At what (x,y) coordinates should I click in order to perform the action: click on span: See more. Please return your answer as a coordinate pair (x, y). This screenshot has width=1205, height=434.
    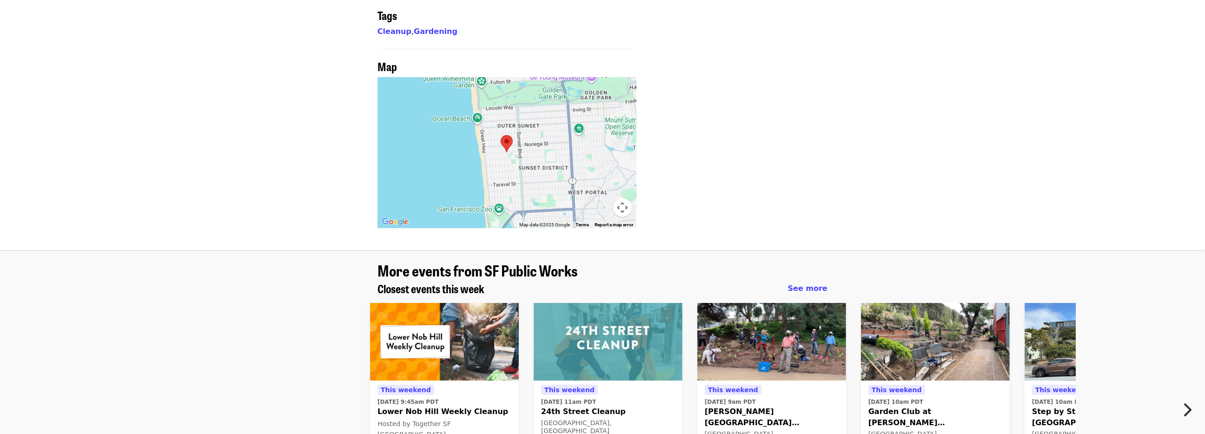
    Looking at the image, I should click on (808, 288).